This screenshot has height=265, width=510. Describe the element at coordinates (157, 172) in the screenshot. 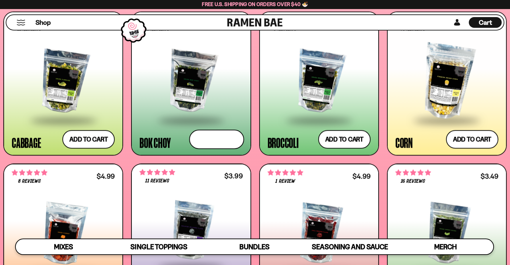

I see `span: 4.82 stars` at that location.